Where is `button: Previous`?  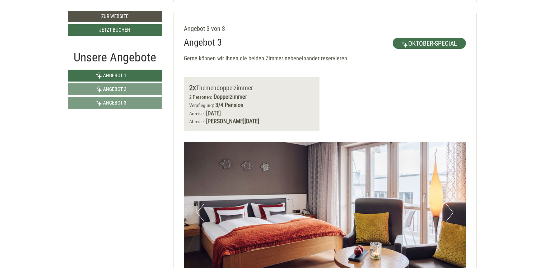
button: Previous is located at coordinates (200, 213).